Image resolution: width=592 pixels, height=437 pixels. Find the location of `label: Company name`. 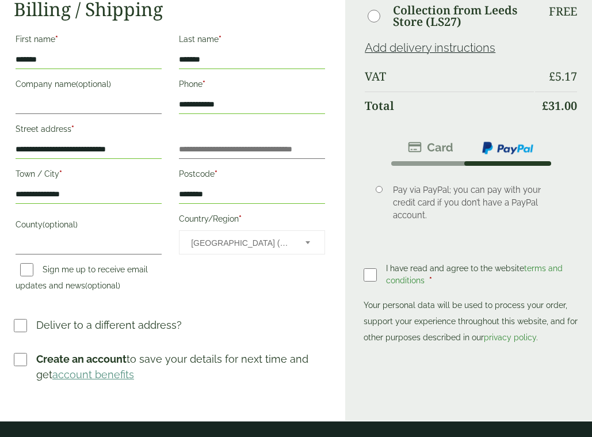

label: Company name is located at coordinates (89, 86).